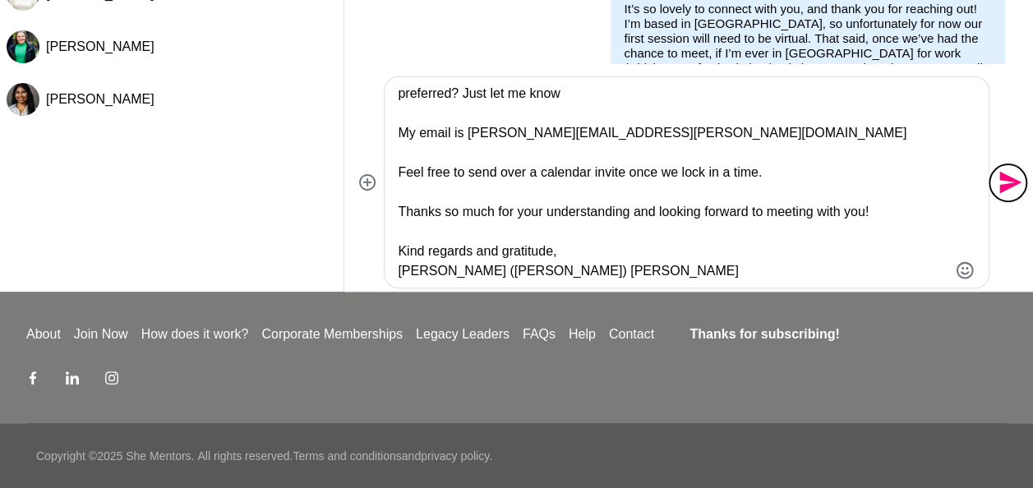 This screenshot has width=1033, height=488. I want to click on button: Emoji picker, so click(965, 270).